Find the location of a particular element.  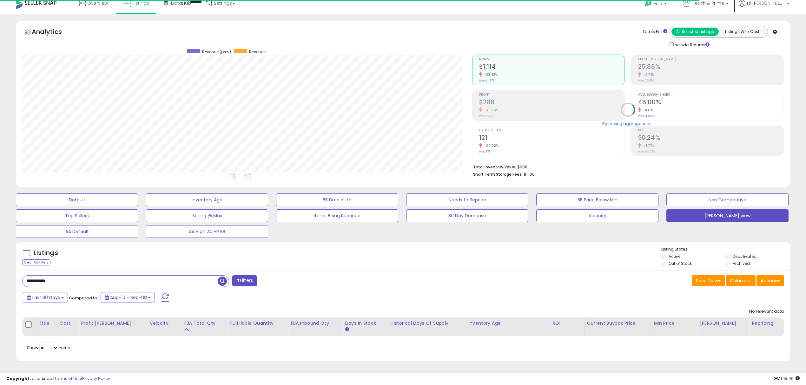

span: Revenue is located at coordinates (257, 52).